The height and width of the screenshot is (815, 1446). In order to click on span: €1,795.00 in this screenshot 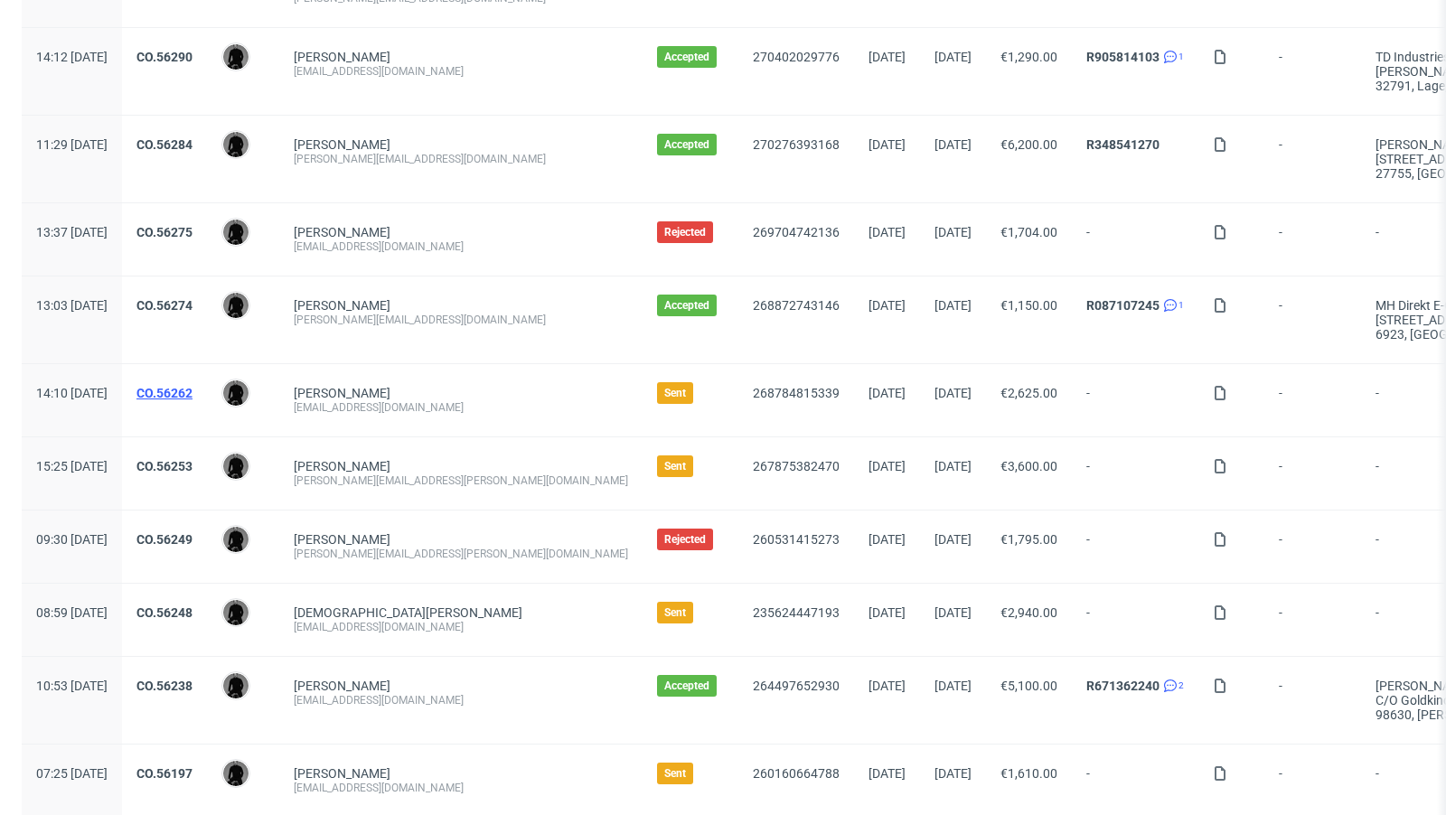, I will do `click(1028, 539)`.